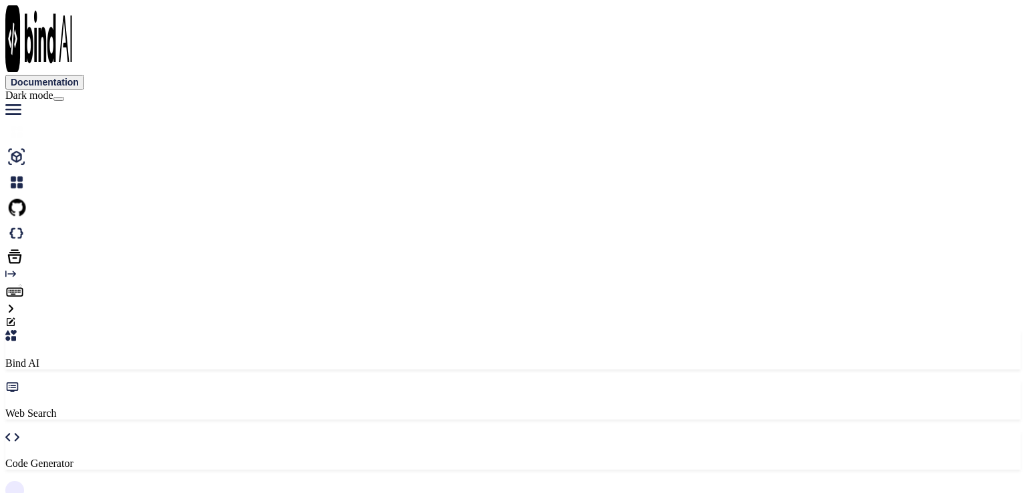 This screenshot has width=1026, height=493. Describe the element at coordinates (513, 363) in the screenshot. I see `p: Bind AI` at that location.